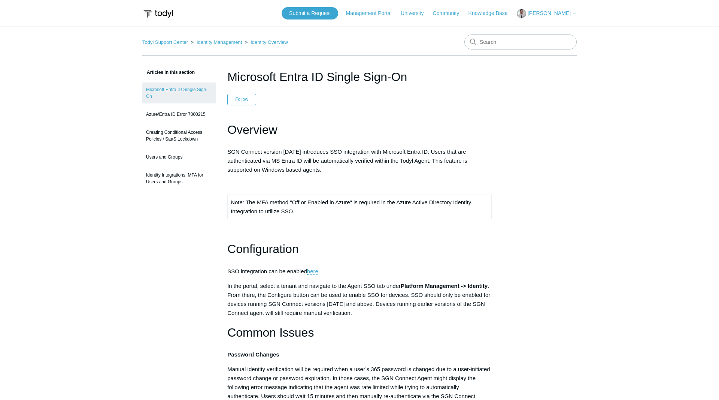  What do you see at coordinates (492, 13) in the screenshot?
I see `a: Knowledge Base` at bounding box center [492, 13].